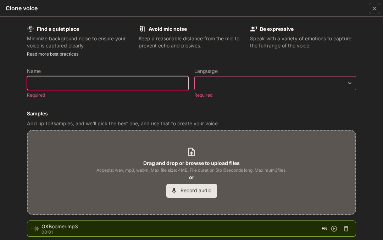  I want to click on p: Keep a reasonable distance from the mic to prevent echo and plosives., so click(192, 42).